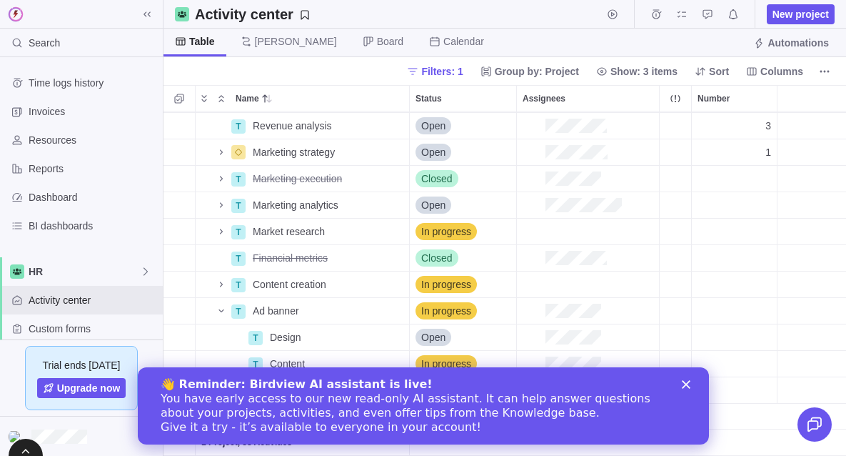 Image resolution: width=846 pixels, height=456 pixels. I want to click on span: Number, so click(713, 99).